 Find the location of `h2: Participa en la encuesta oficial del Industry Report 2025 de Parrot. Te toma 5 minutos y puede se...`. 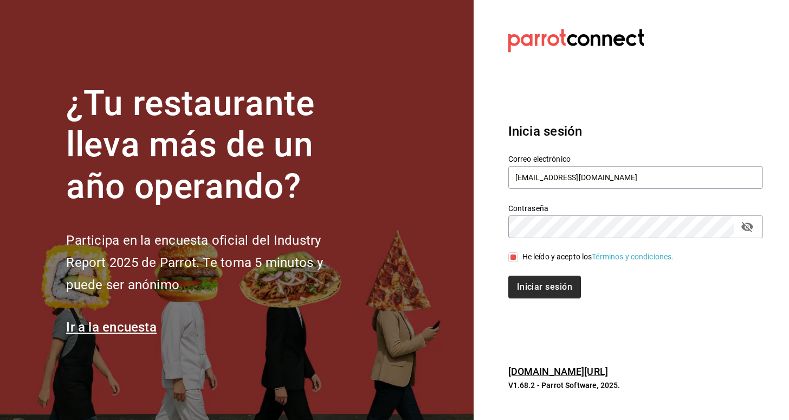

h2: Participa en la encuesta oficial del Industry Report 2025 de Parrot. Te toma 5 minutos y puede se... is located at coordinates (212, 262).